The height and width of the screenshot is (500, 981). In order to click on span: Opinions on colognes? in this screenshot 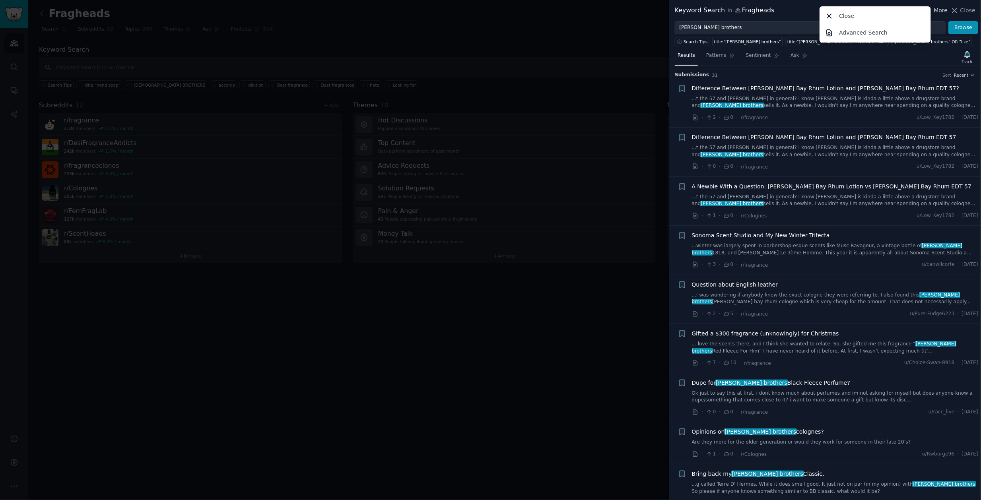, I will do `click(758, 432)`.